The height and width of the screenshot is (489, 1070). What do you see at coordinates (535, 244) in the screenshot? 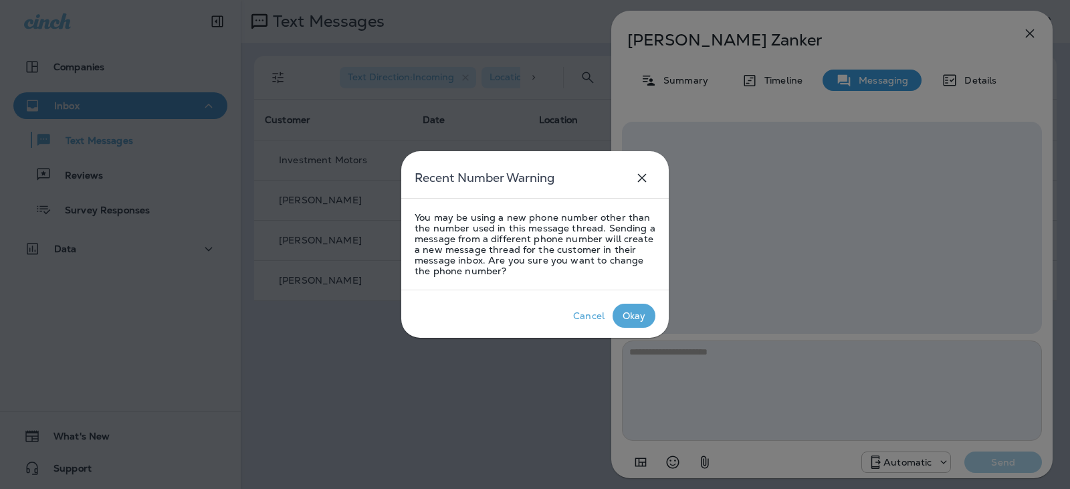
I see `p: You may be using a new phone number other than the number used in this message thread. Sending a ...` at bounding box center [535, 244].